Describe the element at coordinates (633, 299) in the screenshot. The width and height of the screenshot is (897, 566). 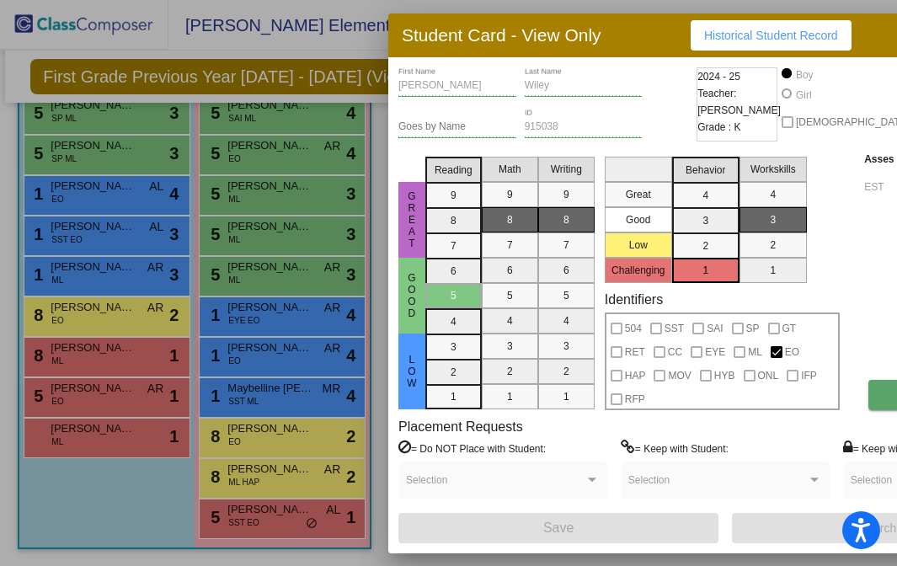
I see `label: Identifiers` at that location.